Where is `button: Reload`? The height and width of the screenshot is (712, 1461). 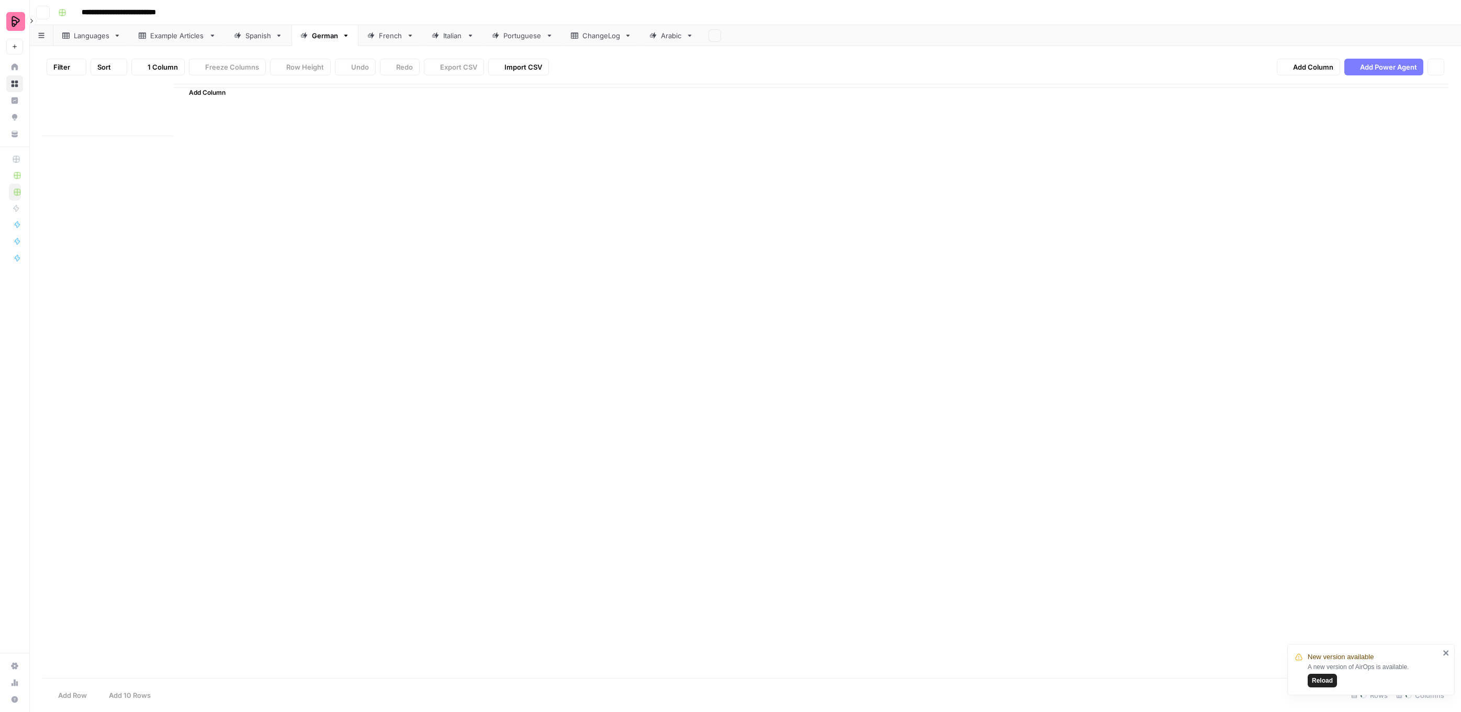 button: Reload is located at coordinates (1322, 680).